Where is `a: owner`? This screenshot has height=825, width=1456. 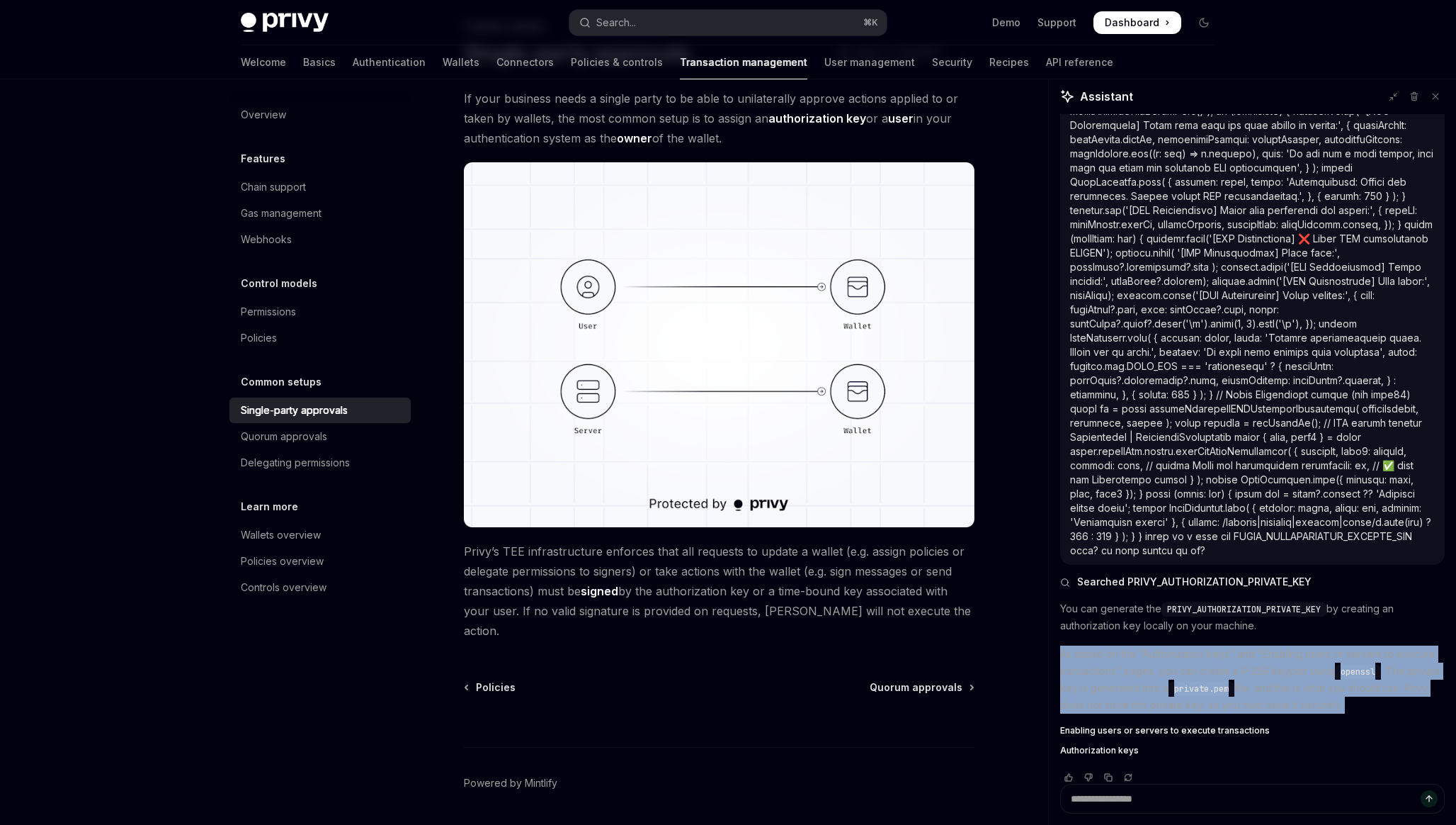 a: owner is located at coordinates (634, 138).